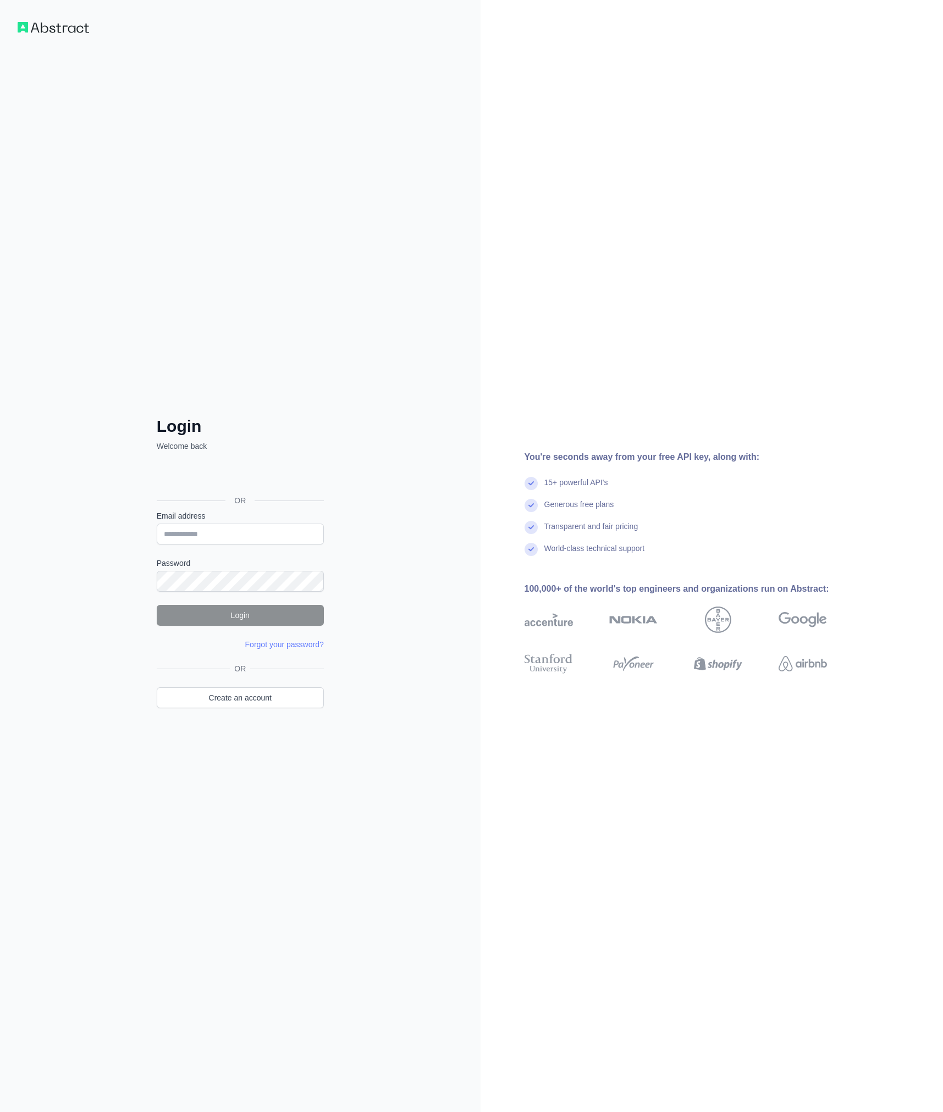  What do you see at coordinates (579, 510) in the screenshot?
I see `div: Generous free plans` at bounding box center [579, 510].